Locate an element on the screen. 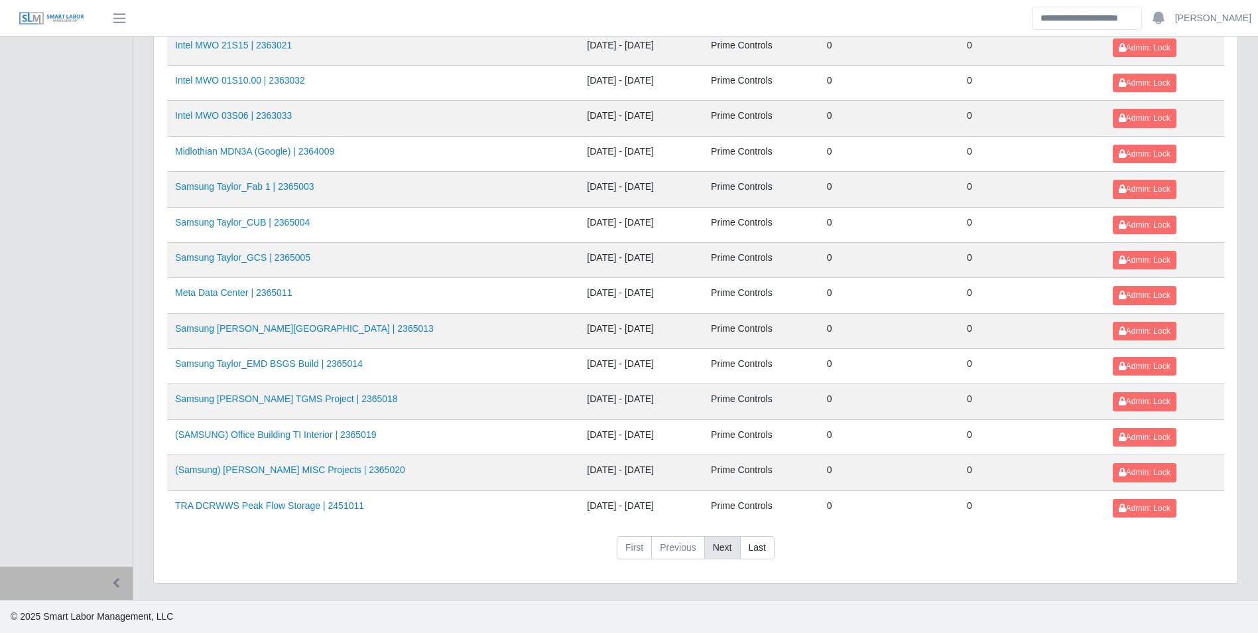 The width and height of the screenshot is (1258, 633). a: Samsung Taylor_GCS | 2365005 is located at coordinates (243, 257).